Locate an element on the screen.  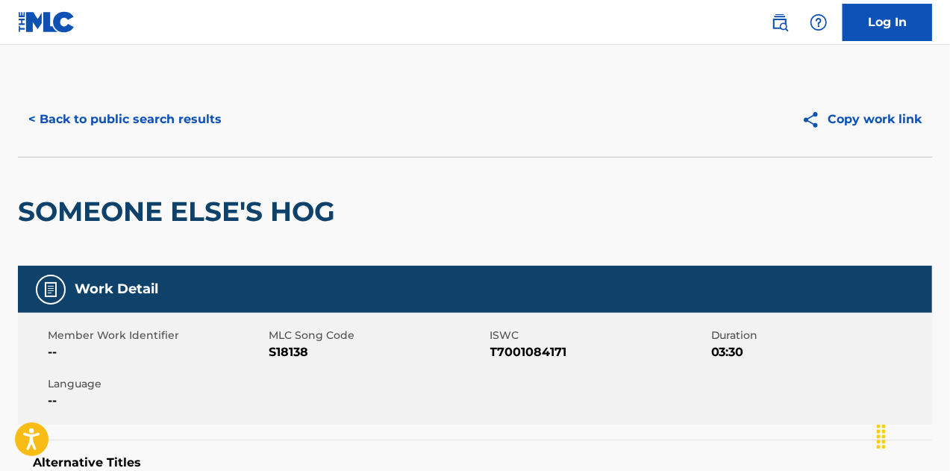
span: S18138 is located at coordinates (377, 352).